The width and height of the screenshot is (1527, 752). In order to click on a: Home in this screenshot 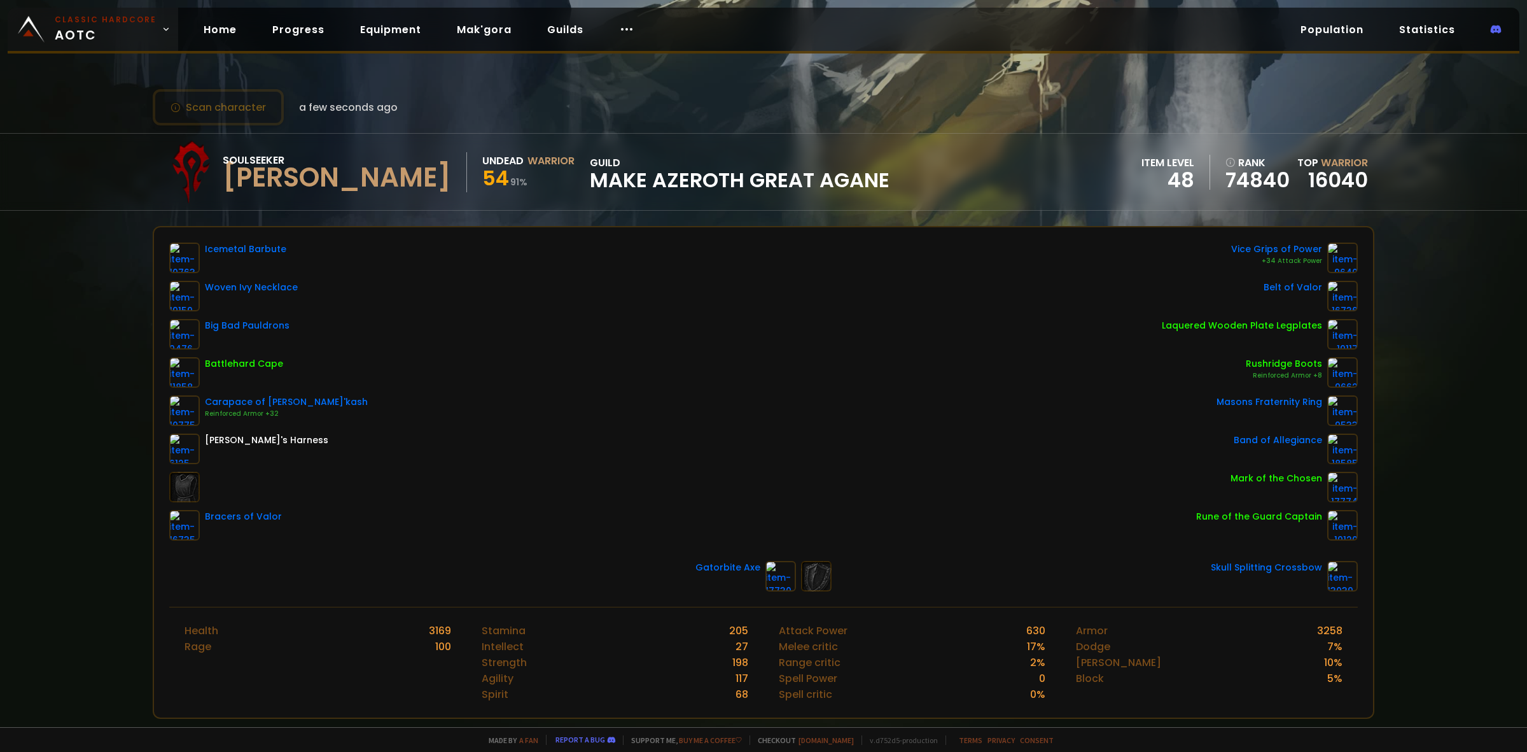, I will do `click(220, 29)`.